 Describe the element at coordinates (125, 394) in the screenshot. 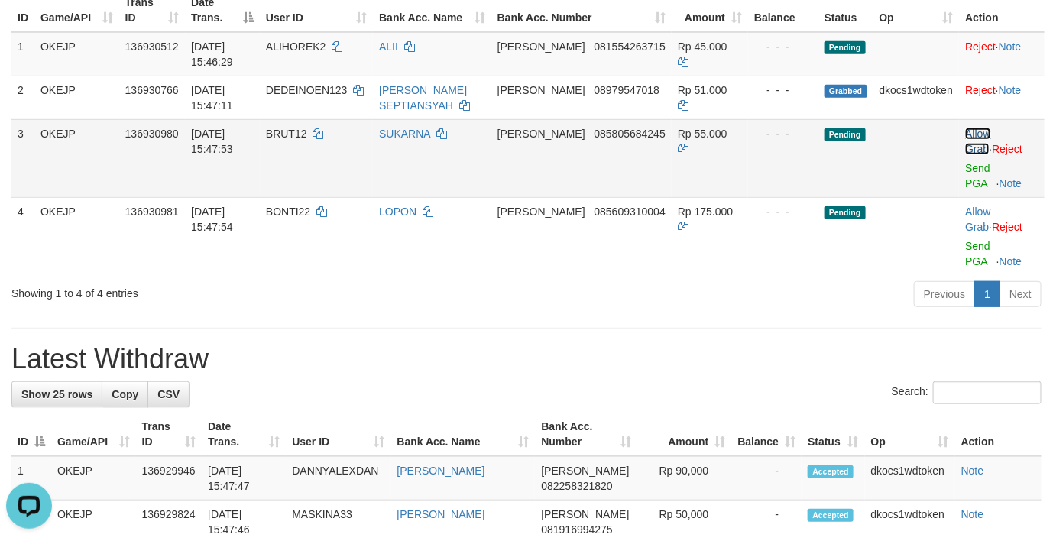

I see `a: Copy` at that location.